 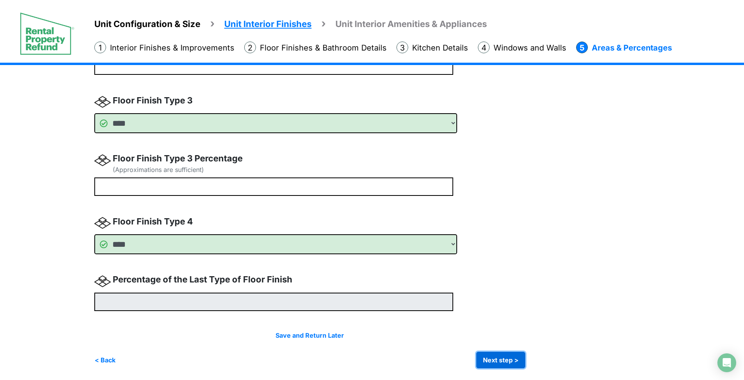 I want to click on li: Windows and Walls, so click(x=522, y=47).